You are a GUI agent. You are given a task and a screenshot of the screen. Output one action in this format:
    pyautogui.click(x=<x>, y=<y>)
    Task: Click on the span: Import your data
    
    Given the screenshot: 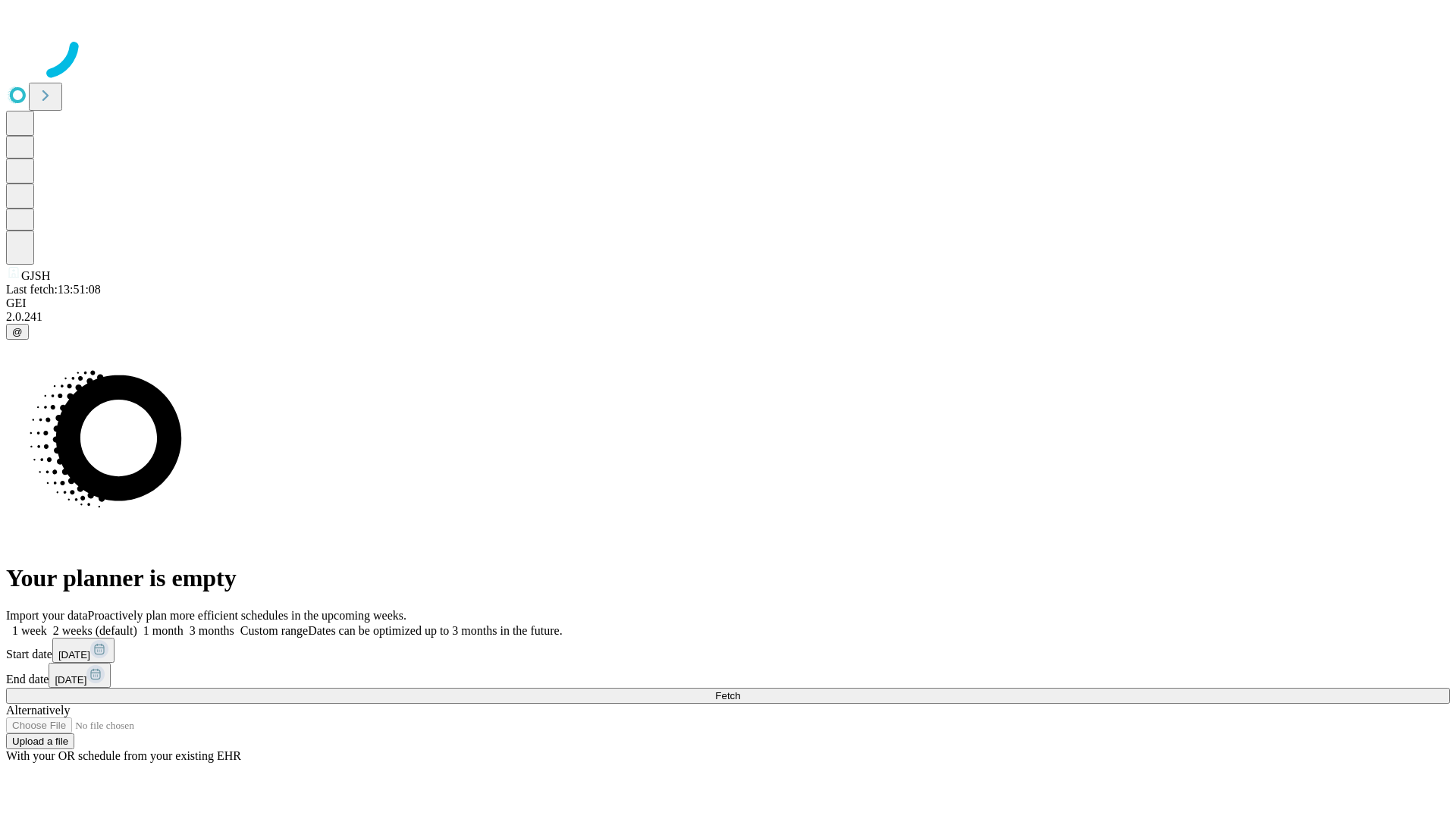 What is the action you would take?
    pyautogui.click(x=47, y=615)
    